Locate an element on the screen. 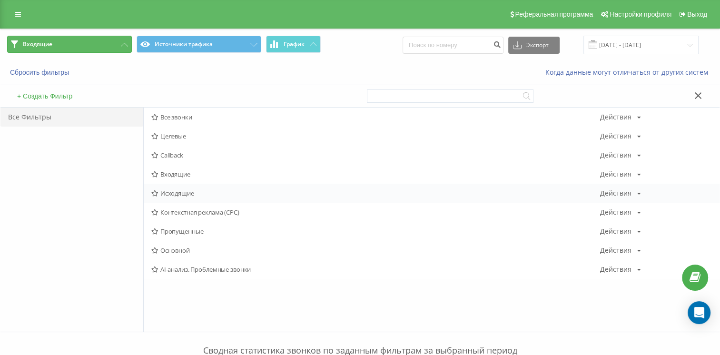 This screenshot has height=355, width=720. div: Open Intercom Messenger is located at coordinates (699, 313).